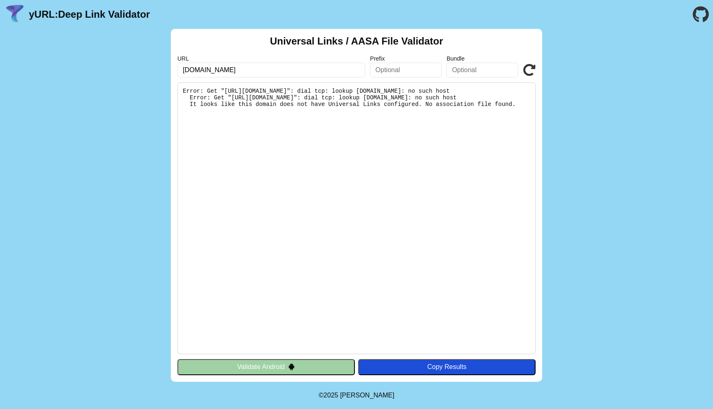 Image resolution: width=713 pixels, height=409 pixels. I want to click on button: Copy Results, so click(447, 367).